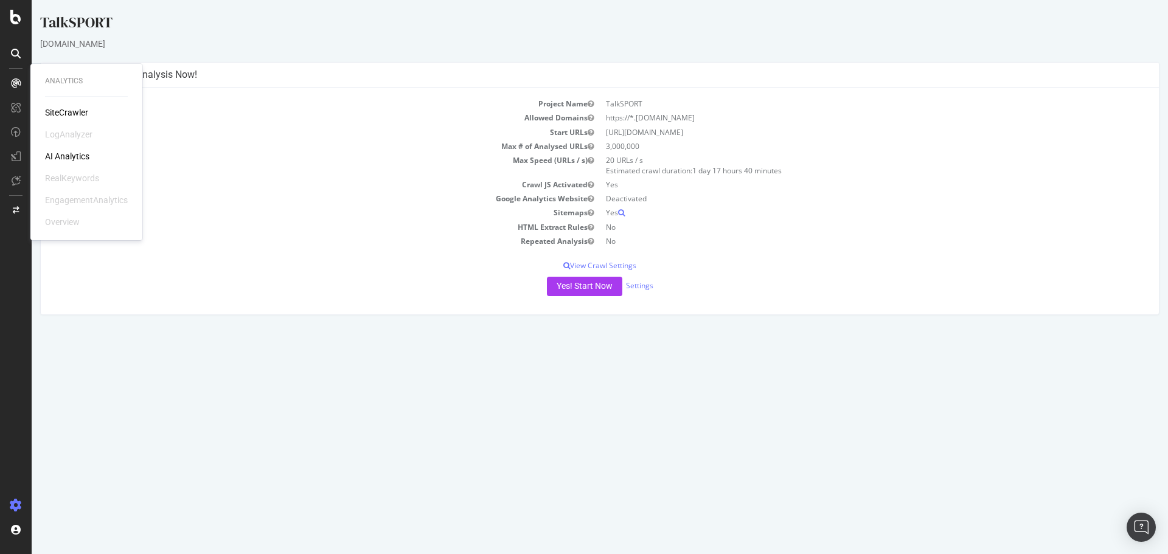 This screenshot has width=1168, height=554. What do you see at coordinates (1141, 527) in the screenshot?
I see `div: Open Intercom Messenger` at bounding box center [1141, 527].